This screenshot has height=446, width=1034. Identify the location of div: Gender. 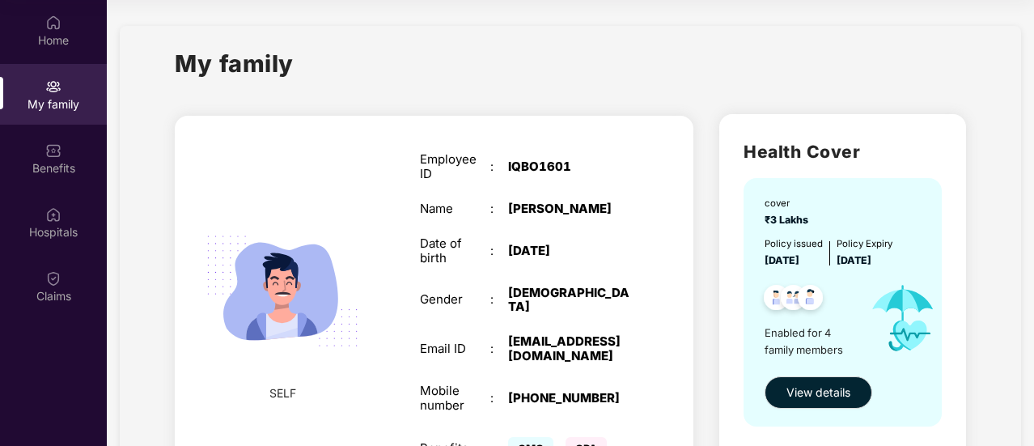
(455, 299).